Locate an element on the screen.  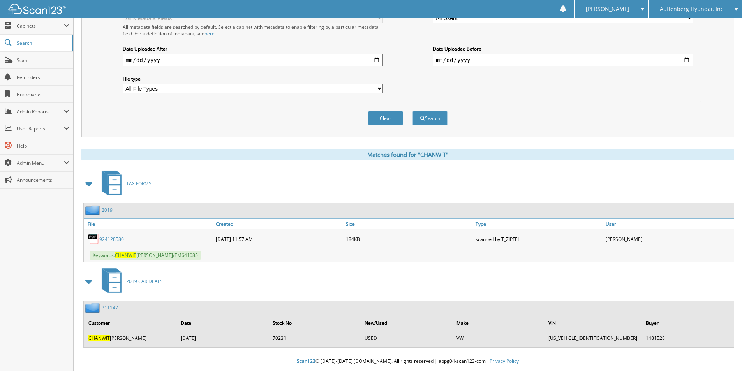
a: User is located at coordinates (669, 224).